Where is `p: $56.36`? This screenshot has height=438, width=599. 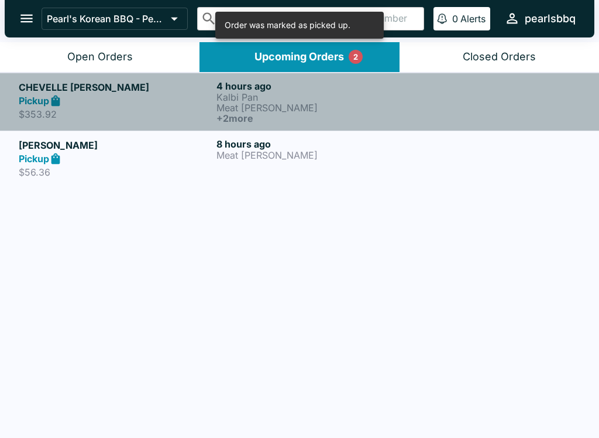 p: $56.36 is located at coordinates (115, 172).